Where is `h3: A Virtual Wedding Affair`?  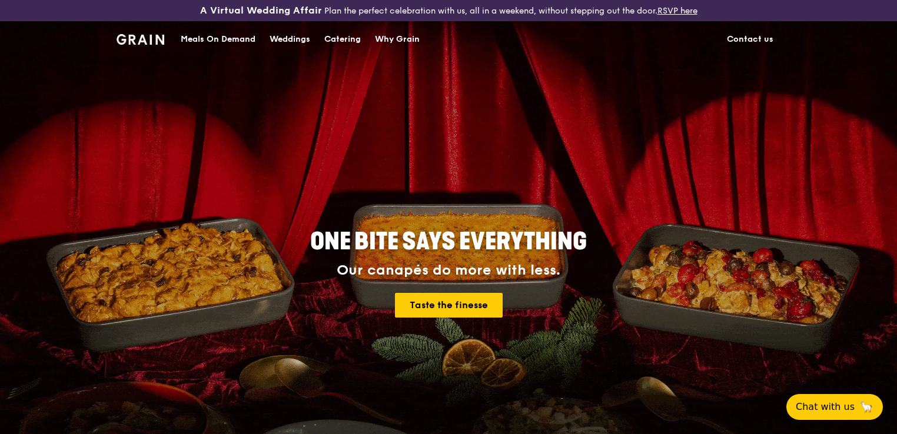
h3: A Virtual Wedding Affair is located at coordinates (261, 11).